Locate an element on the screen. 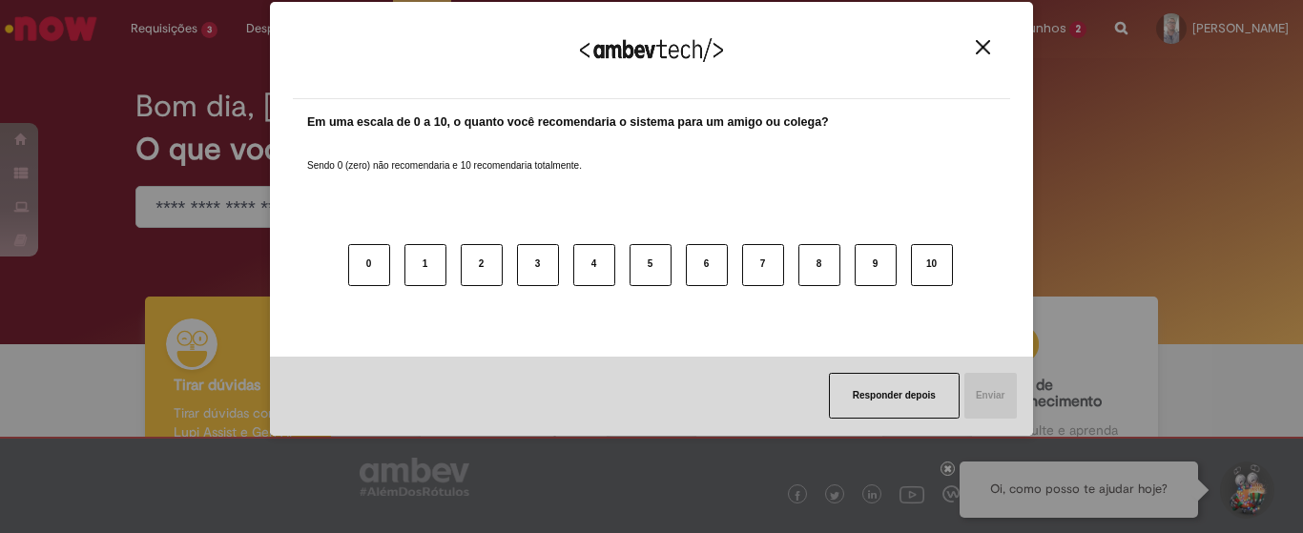 The image size is (1303, 533). label: Sendo 0 (zero) não recomendaria e 10 recomendaria totalmente. is located at coordinates (444, 154).